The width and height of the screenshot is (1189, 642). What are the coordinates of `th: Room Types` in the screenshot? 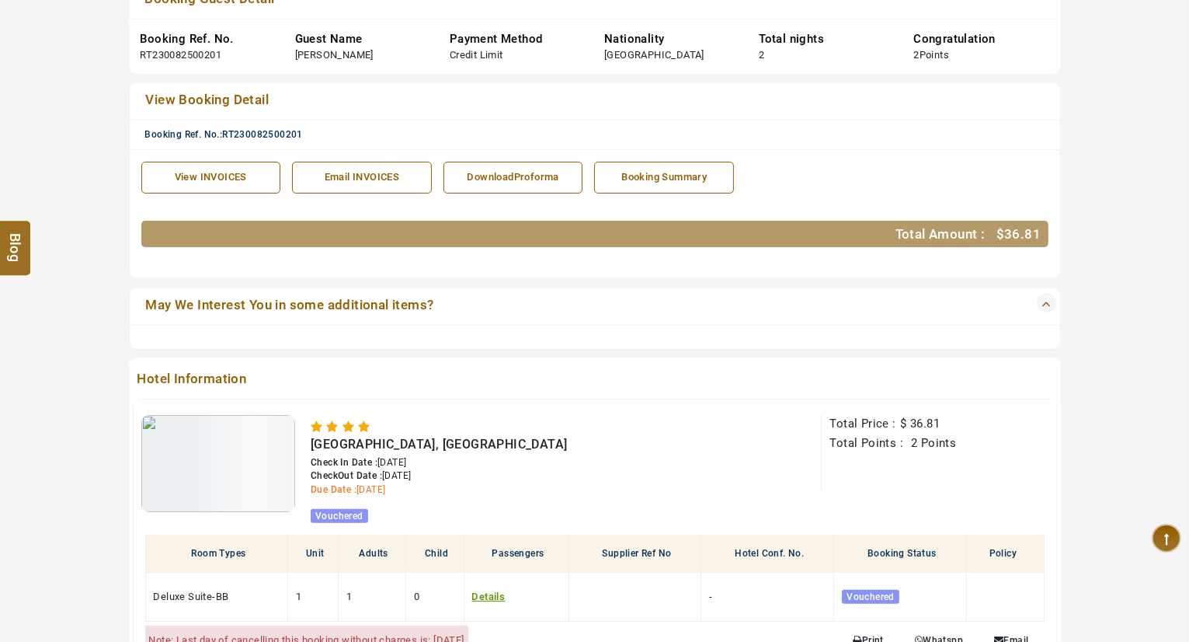 It's located at (217, 553).